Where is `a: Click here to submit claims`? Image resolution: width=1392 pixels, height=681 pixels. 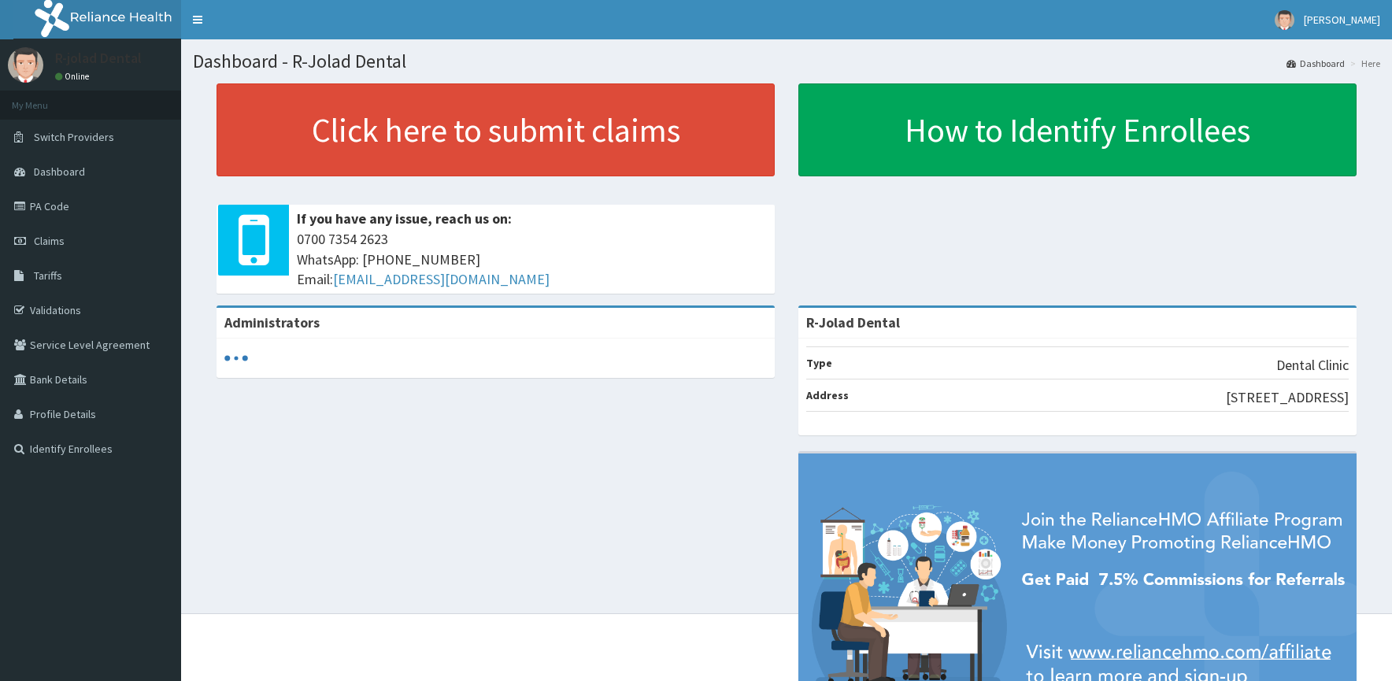 a: Click here to submit claims is located at coordinates (495, 130).